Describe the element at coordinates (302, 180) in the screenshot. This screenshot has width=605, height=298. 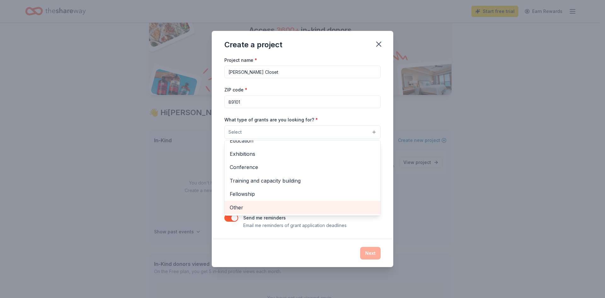
I see `span: Training and capacity building` at that location.